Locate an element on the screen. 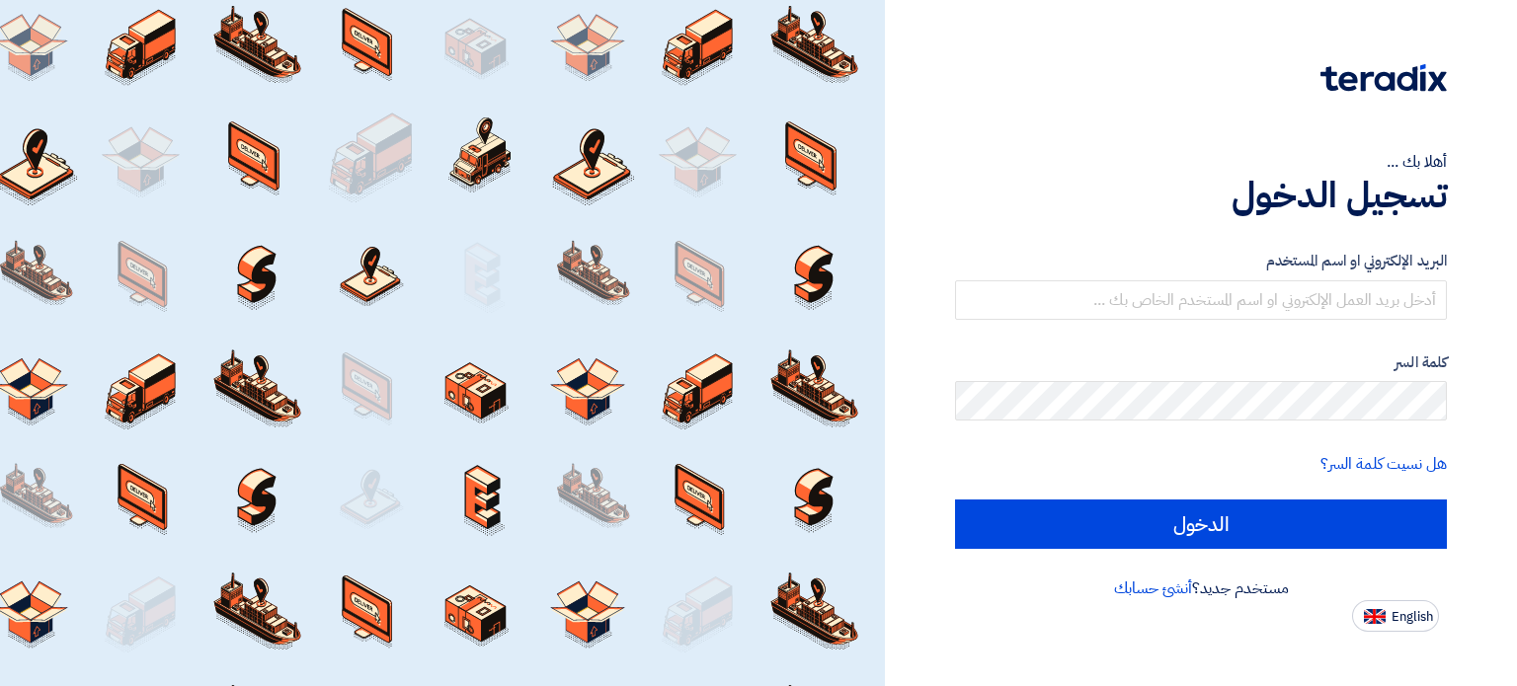 The width and height of the screenshot is (1517, 686). input: أدخل بريد العمل الإلكتروني او اسم المستخدم الخاص بك ... is located at coordinates (1201, 300).